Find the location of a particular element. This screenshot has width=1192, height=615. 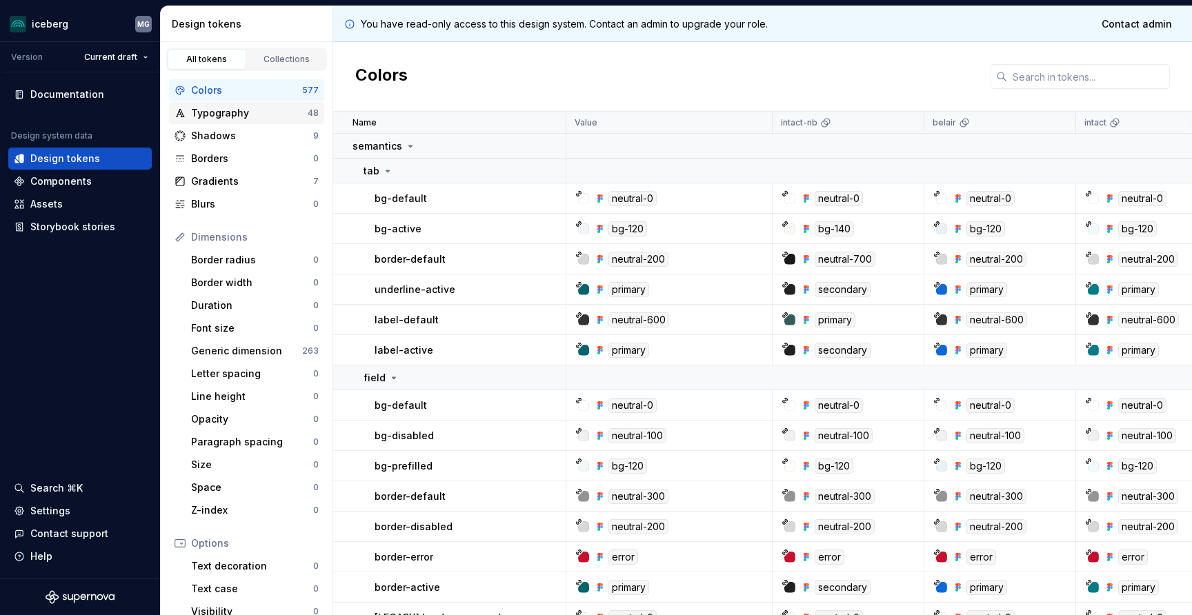

a: Documentation is located at coordinates (80, 94).